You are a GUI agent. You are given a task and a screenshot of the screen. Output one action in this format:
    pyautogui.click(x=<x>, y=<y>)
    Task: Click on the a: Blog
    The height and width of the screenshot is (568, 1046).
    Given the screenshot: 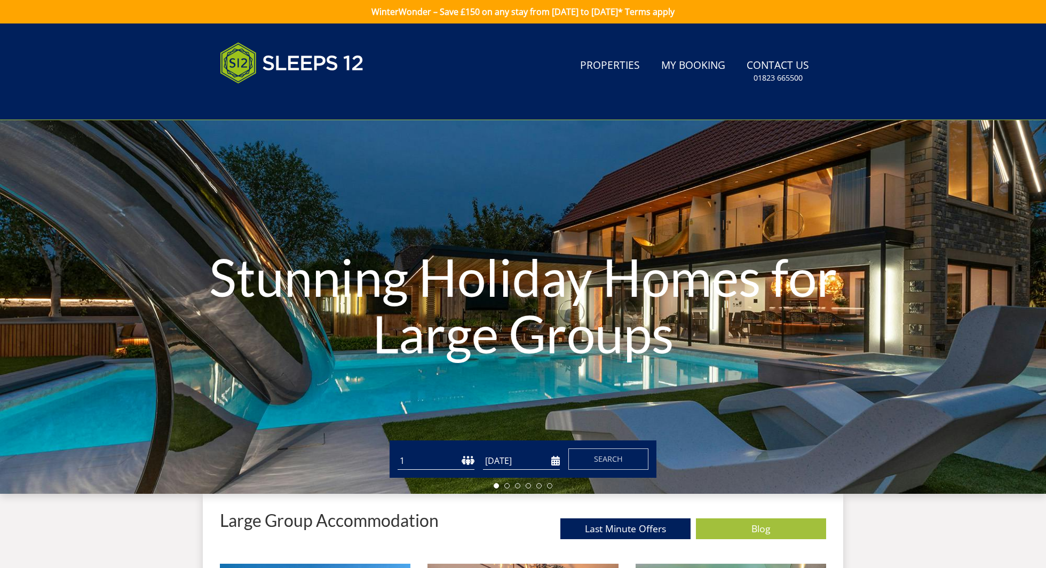 What is the action you would take?
    pyautogui.click(x=761, y=528)
    